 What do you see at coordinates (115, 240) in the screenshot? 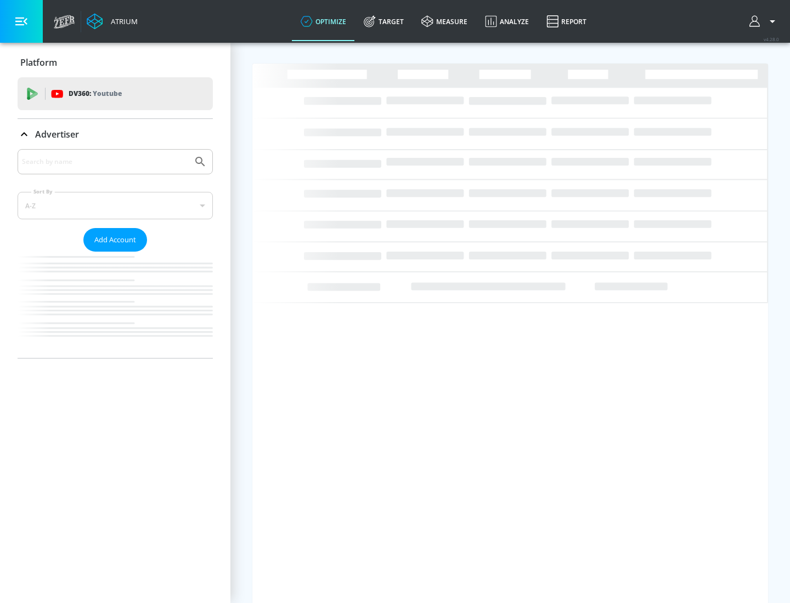
I see `button: Add Account` at bounding box center [115, 240].